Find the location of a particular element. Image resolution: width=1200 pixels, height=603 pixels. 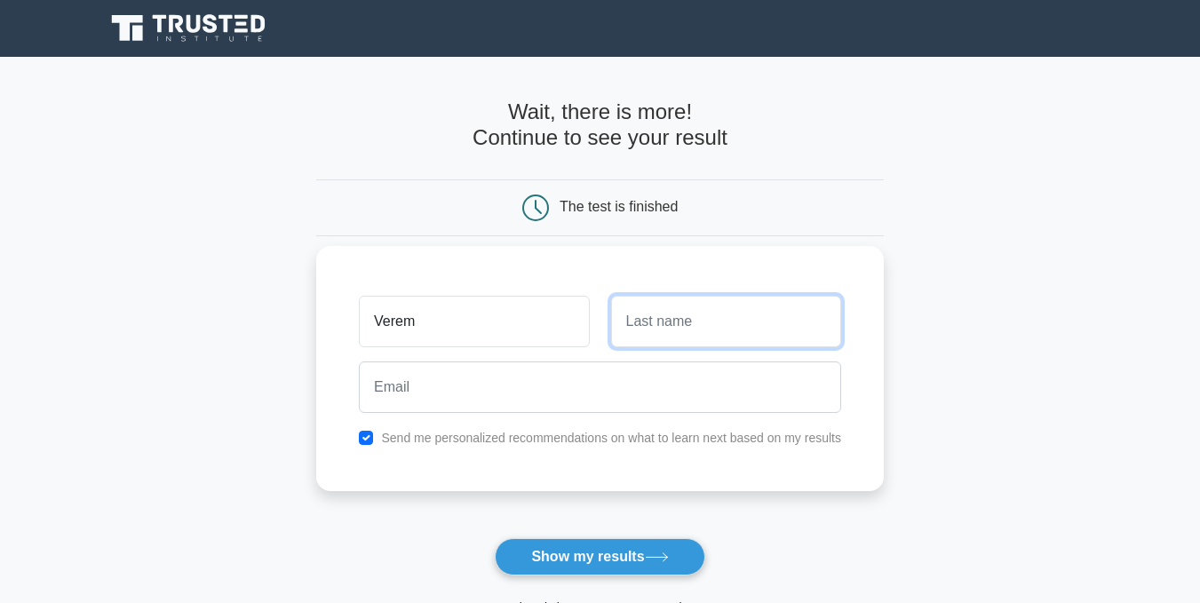

div: The test is finished is located at coordinates (618, 206).